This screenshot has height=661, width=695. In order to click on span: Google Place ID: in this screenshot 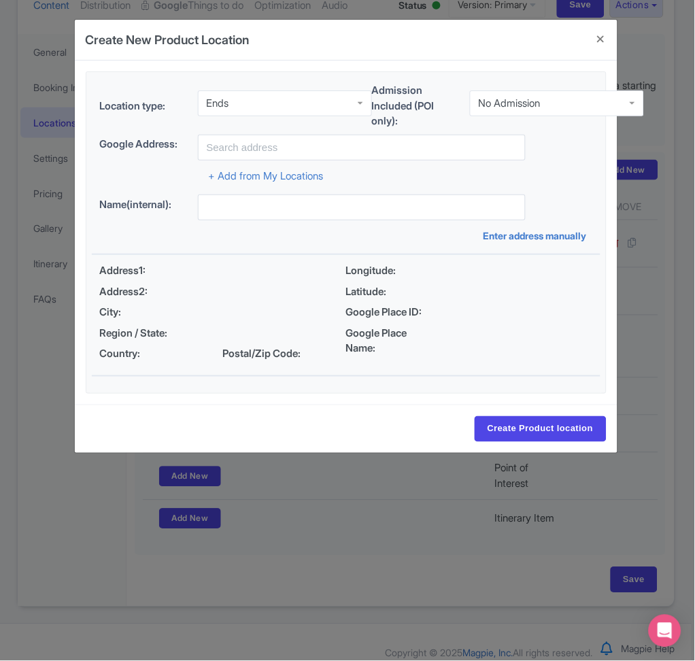, I will do `click(392, 312)`.